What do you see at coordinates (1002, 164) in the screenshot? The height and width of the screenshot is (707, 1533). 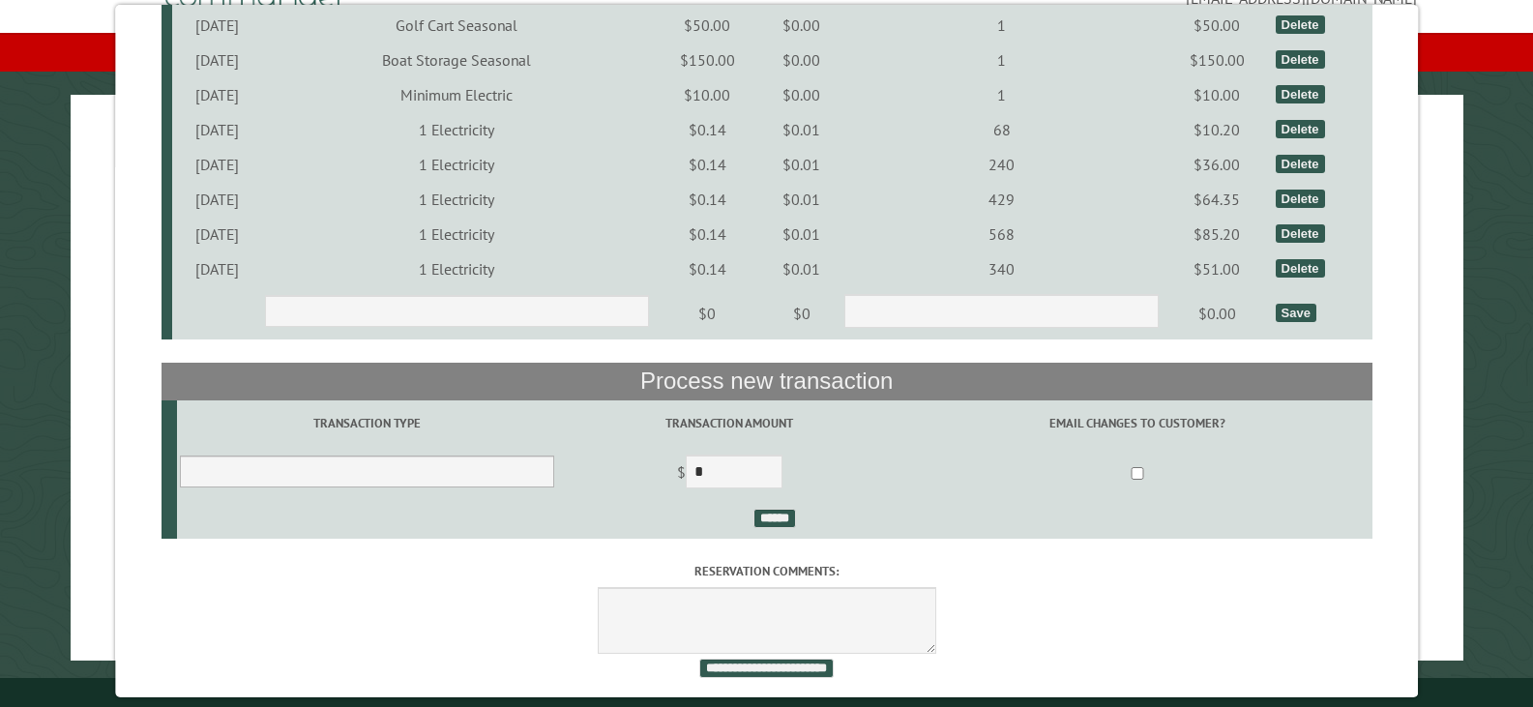 I see `td: 240` at bounding box center [1002, 164].